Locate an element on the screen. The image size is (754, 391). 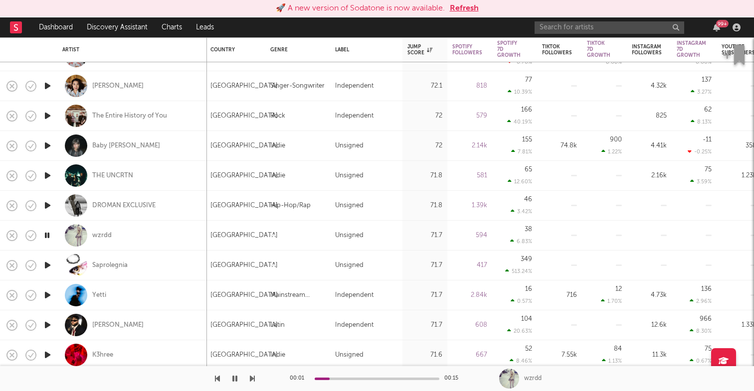
div: 2.84k is located at coordinates (470, 296).